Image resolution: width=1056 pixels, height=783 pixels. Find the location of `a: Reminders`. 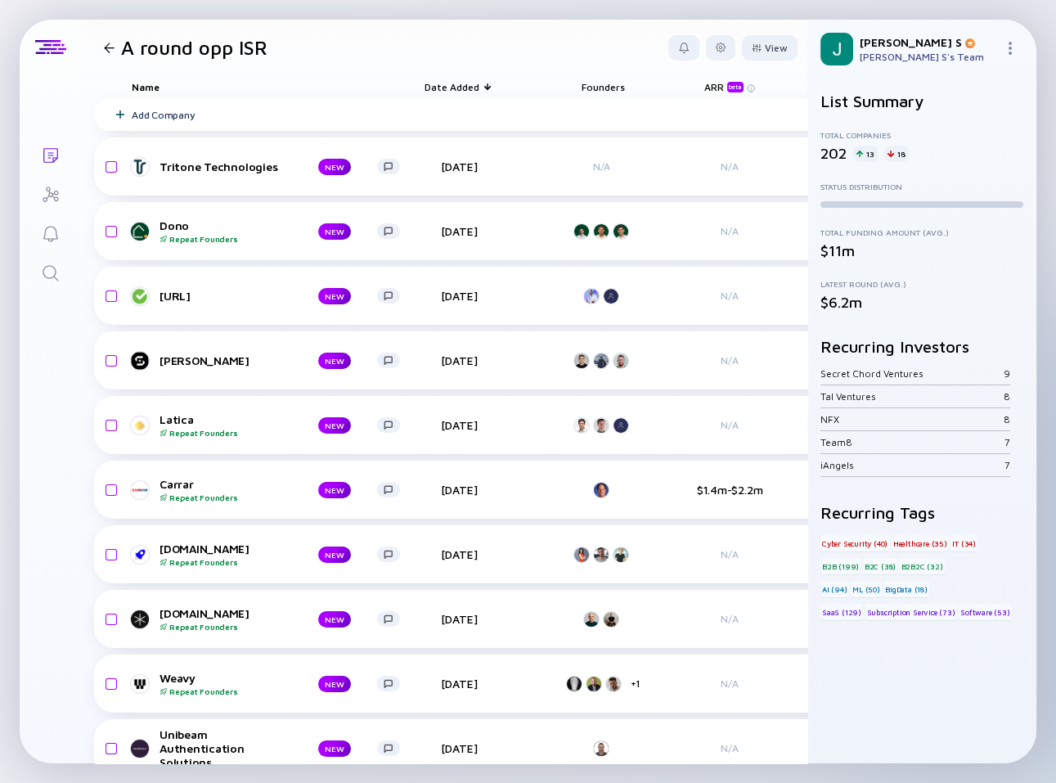

a: Reminders is located at coordinates (50, 232).